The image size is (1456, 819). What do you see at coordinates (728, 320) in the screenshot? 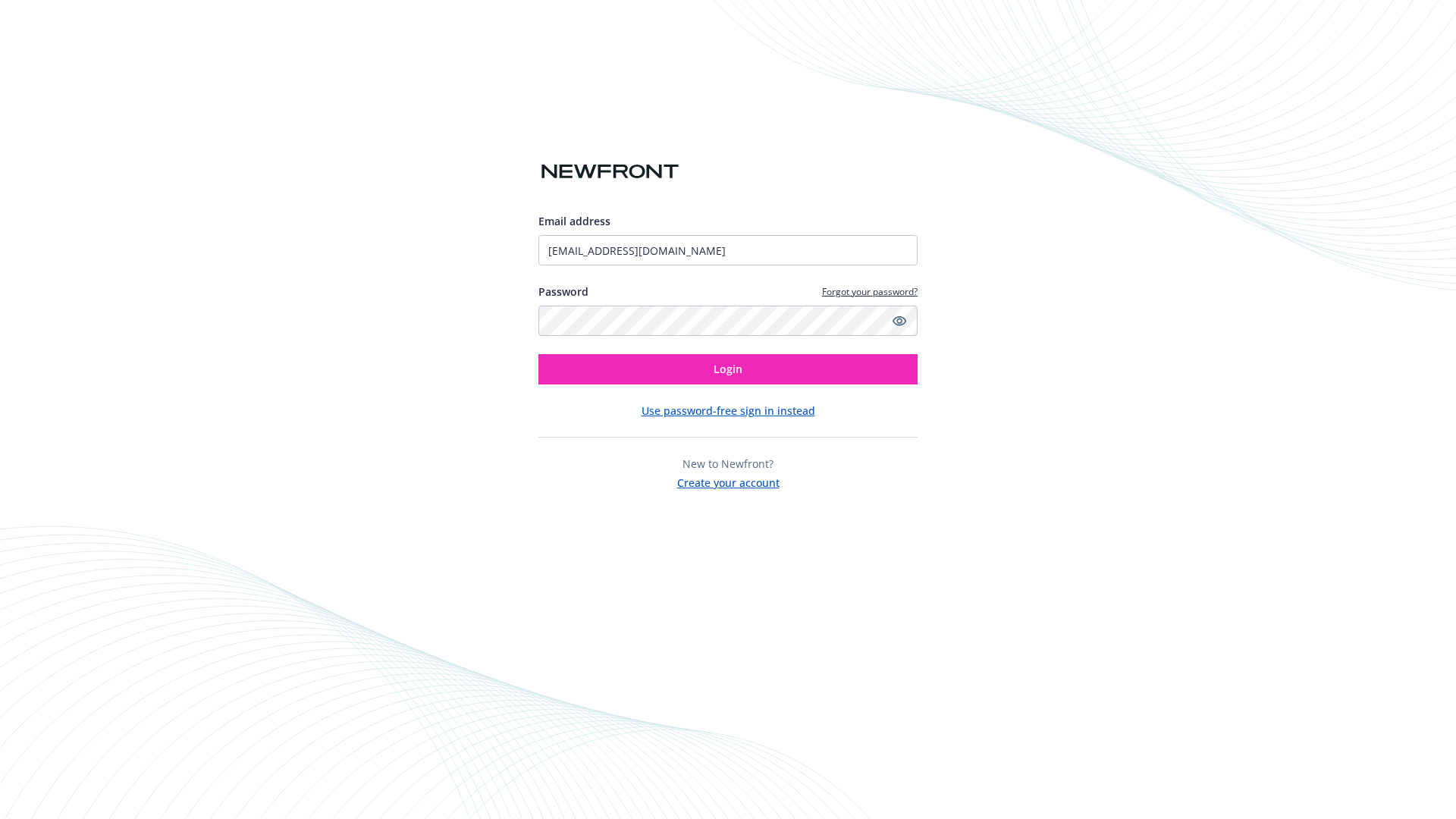
I see `input: Enter your password` at bounding box center [728, 320].